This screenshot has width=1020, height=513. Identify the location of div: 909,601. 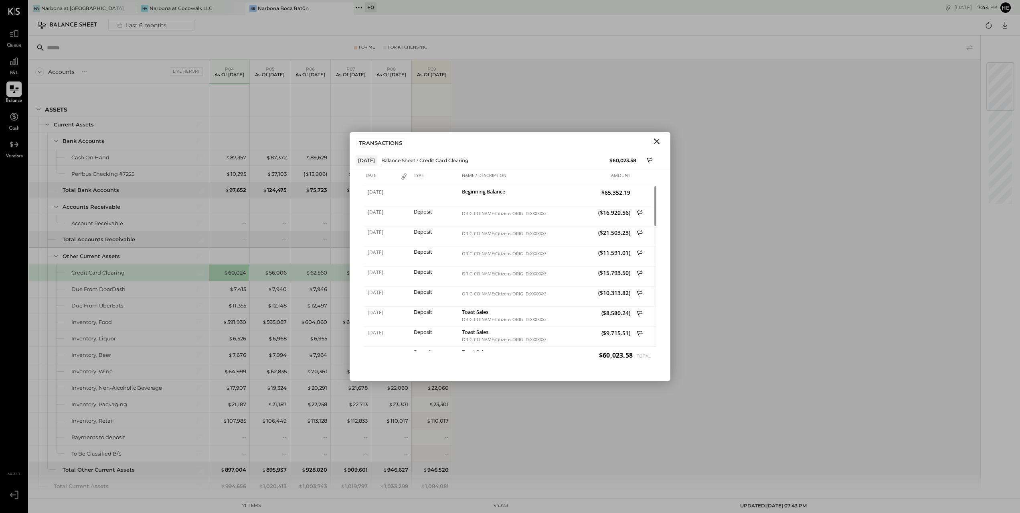
(355, 469).